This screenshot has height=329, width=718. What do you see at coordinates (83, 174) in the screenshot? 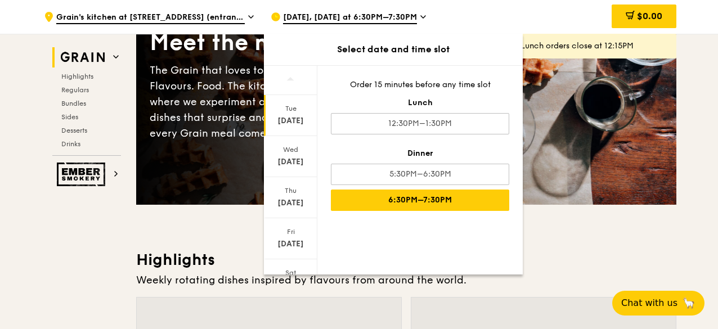
I see `img: Ember Smokery web logo` at bounding box center [83, 174].